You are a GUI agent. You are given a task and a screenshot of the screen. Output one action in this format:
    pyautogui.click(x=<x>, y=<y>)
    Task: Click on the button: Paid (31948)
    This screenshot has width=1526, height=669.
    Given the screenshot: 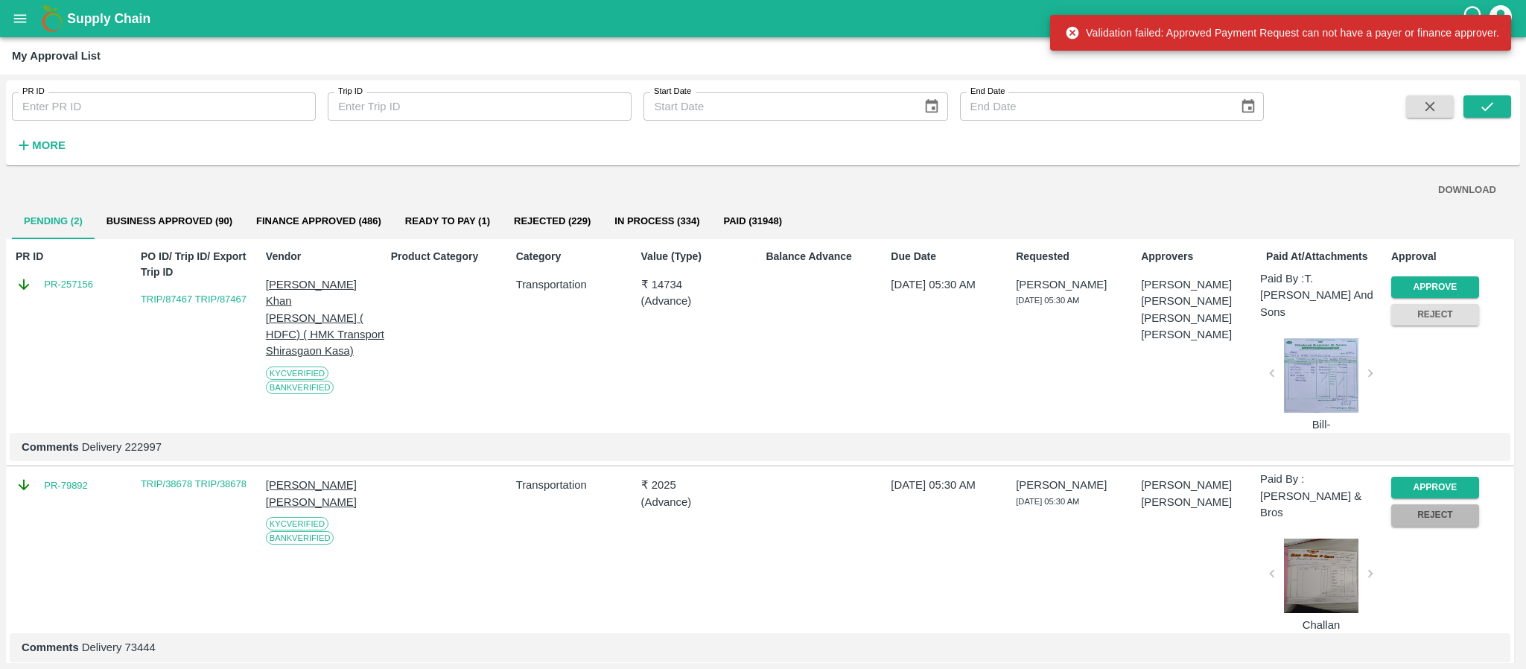 What is the action you would take?
    pyautogui.click(x=752, y=221)
    